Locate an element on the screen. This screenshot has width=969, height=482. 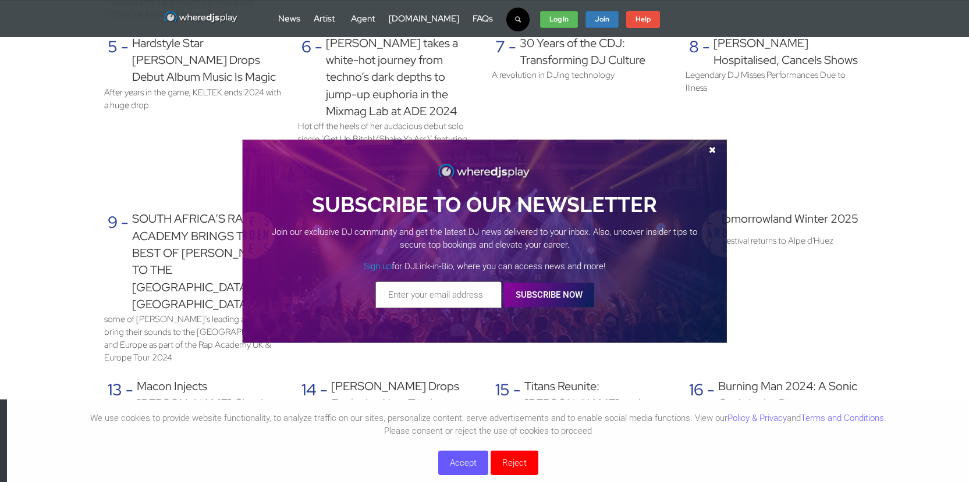
a: Sign up is located at coordinates (378, 267).